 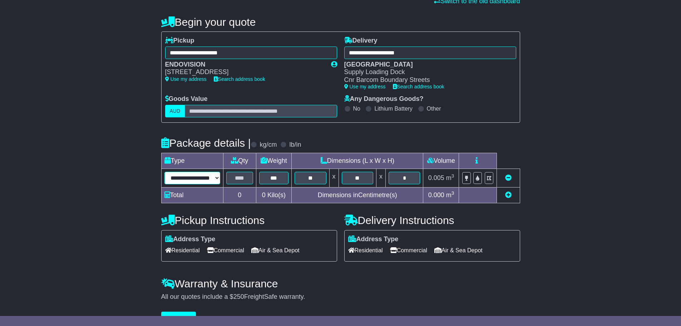 I want to click on div: ENDOVISION, so click(x=245, y=65).